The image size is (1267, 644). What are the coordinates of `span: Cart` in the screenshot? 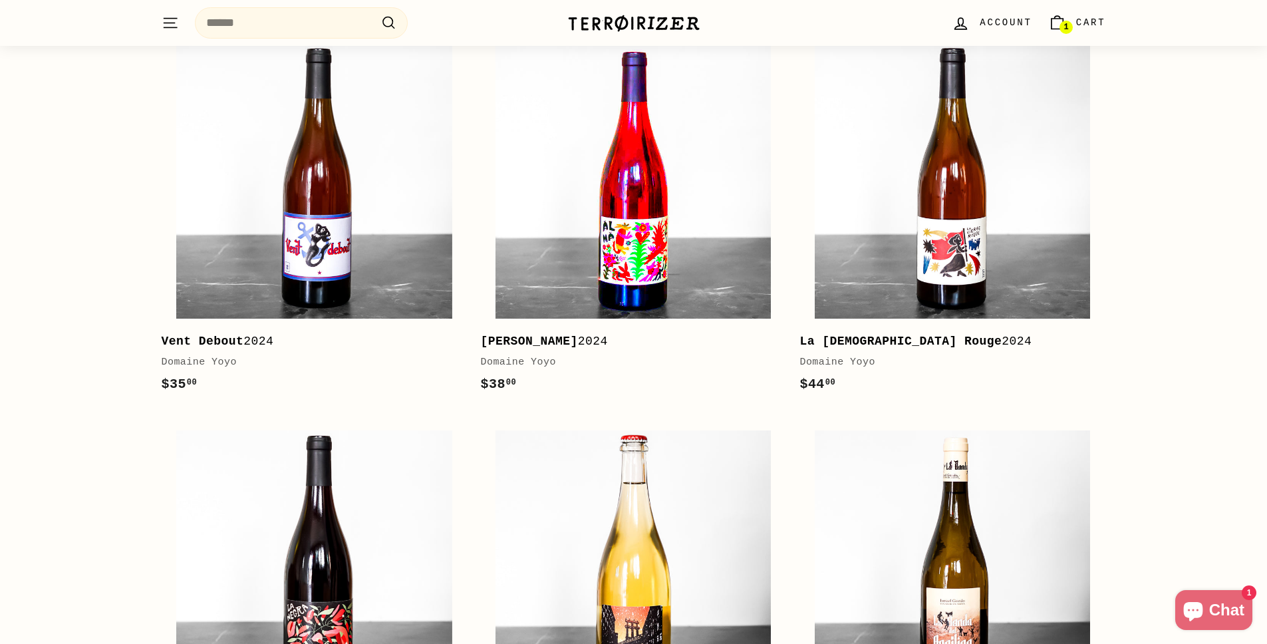 It's located at (1091, 23).